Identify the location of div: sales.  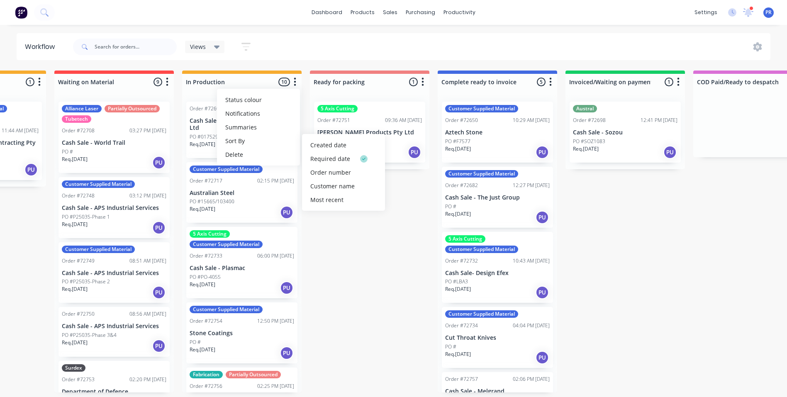
(390, 12).